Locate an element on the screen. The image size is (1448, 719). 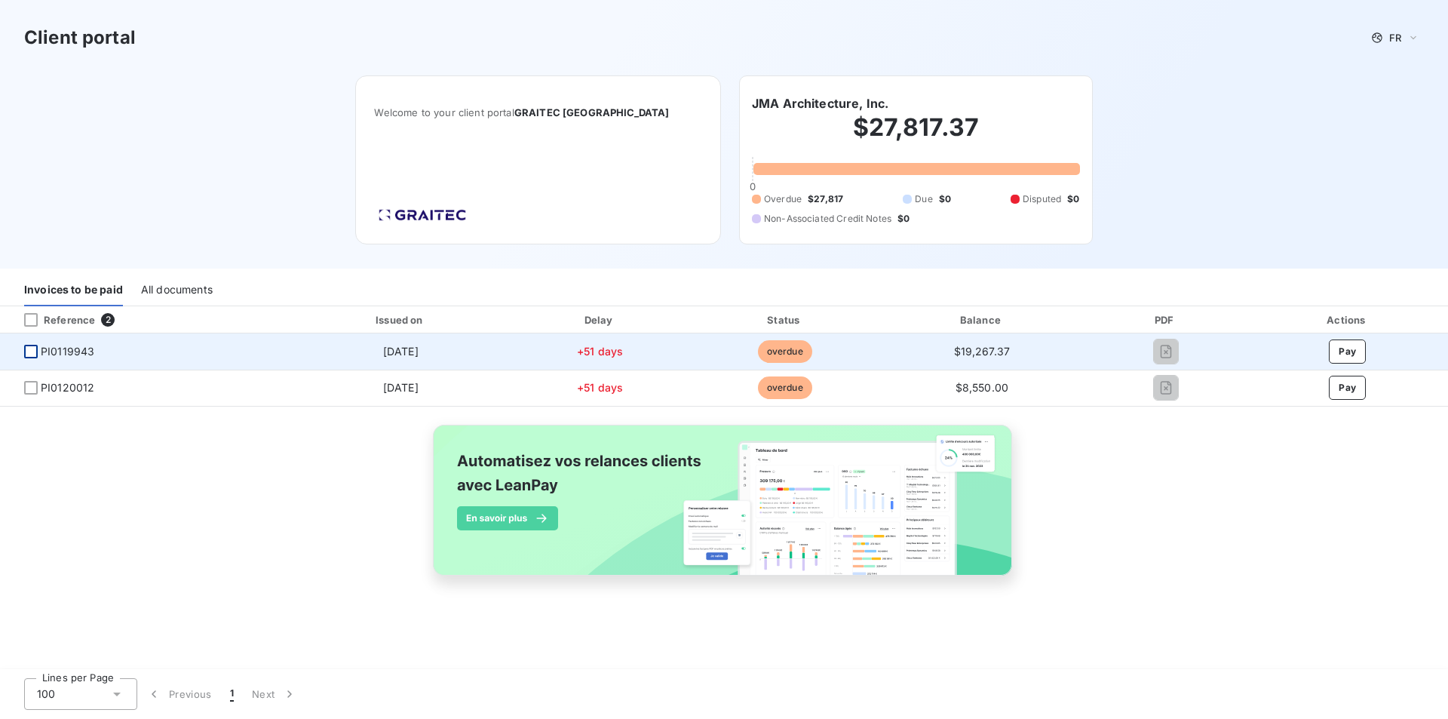
div: Invoices to be paid is located at coordinates (73, 290).